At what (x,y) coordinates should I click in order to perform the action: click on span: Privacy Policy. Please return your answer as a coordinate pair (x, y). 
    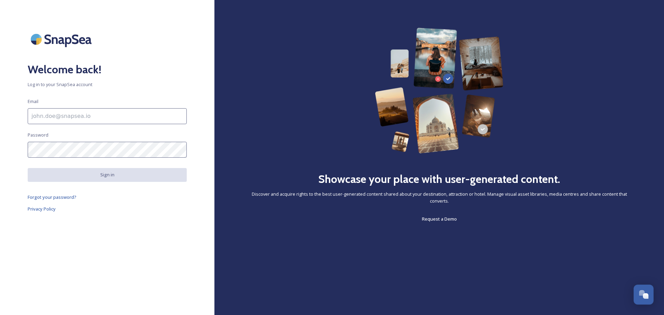
    Looking at the image, I should click on (41, 209).